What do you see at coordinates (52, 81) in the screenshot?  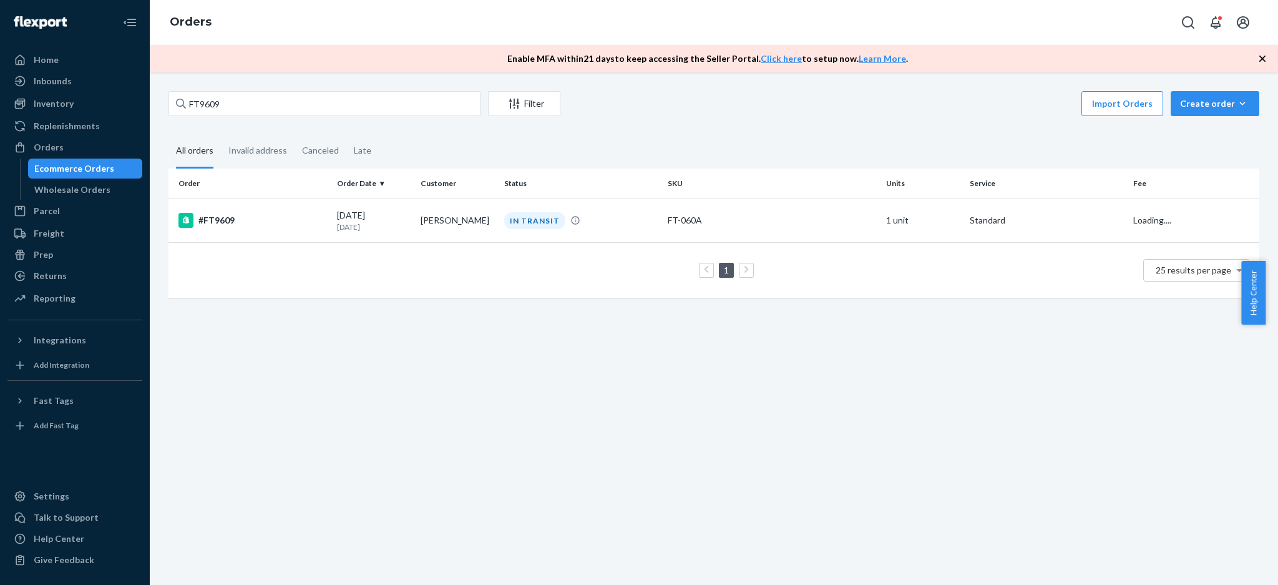 I see `div: Inbounds` at bounding box center [52, 81].